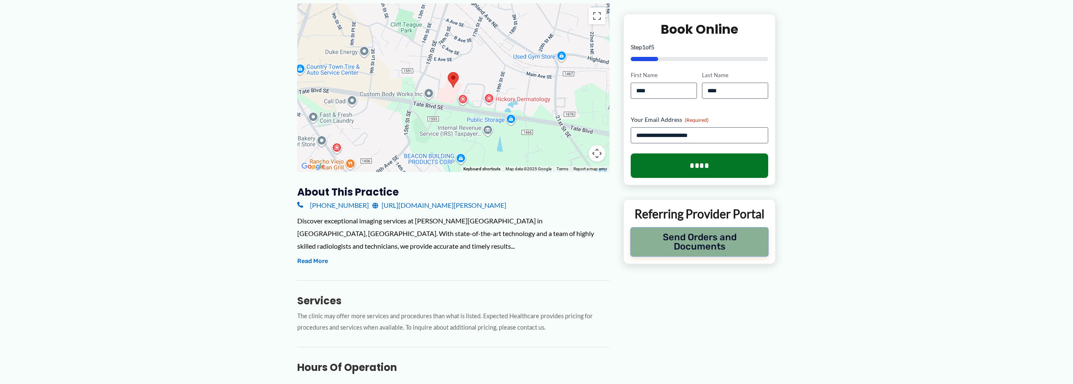 Image resolution: width=1073 pixels, height=384 pixels. I want to click on label: Your Email Address, so click(699, 120).